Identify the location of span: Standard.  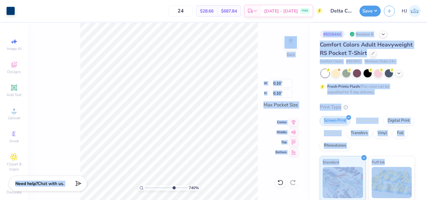
(331, 162).